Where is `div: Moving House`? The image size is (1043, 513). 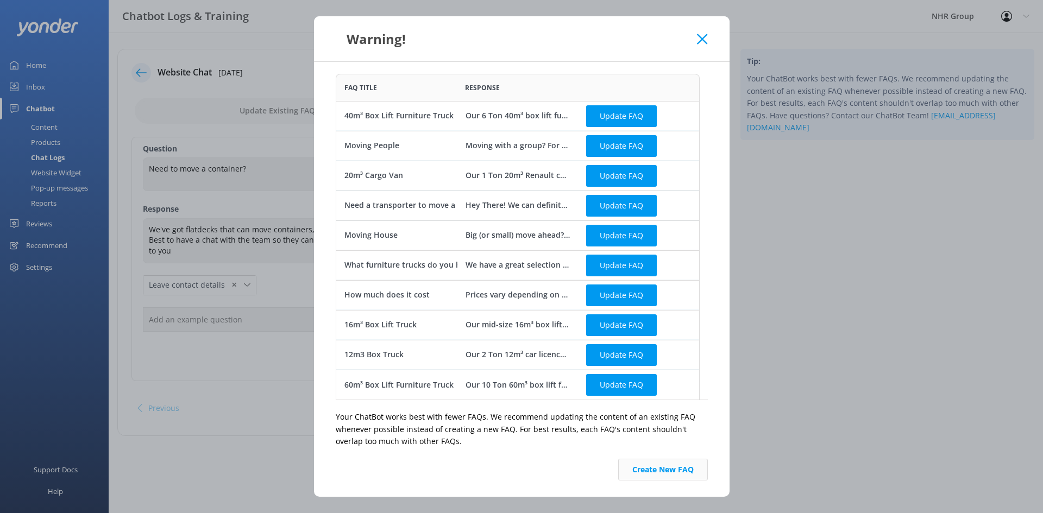
div: Moving House is located at coordinates (371, 236).